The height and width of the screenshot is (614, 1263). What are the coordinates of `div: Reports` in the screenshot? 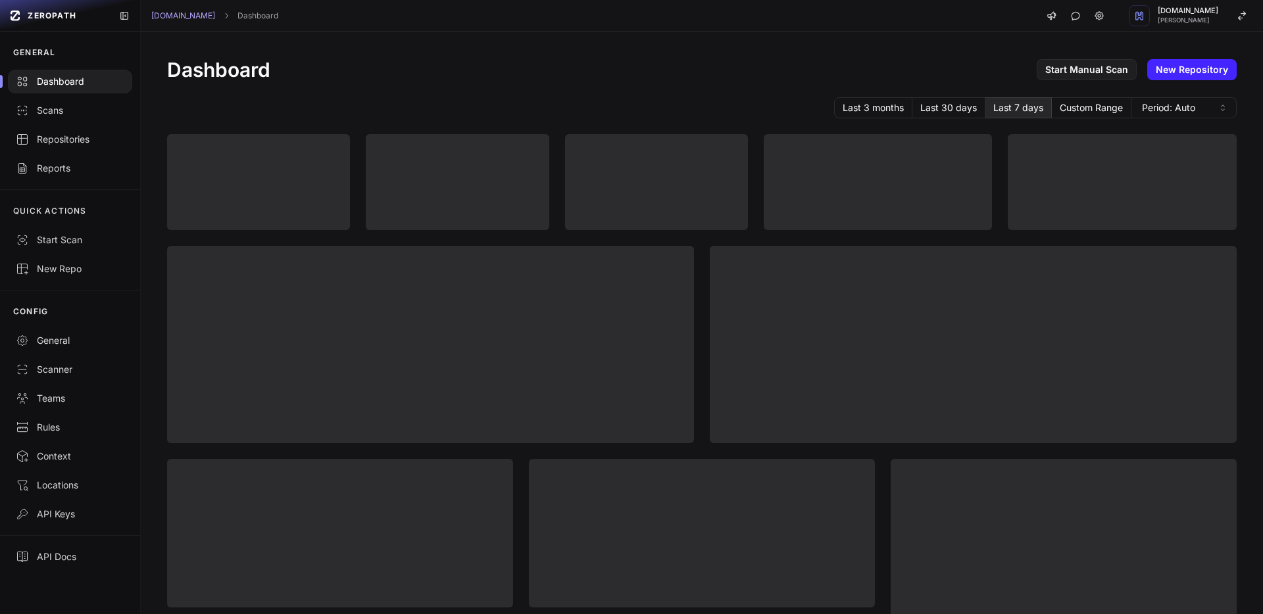 It's located at (70, 168).